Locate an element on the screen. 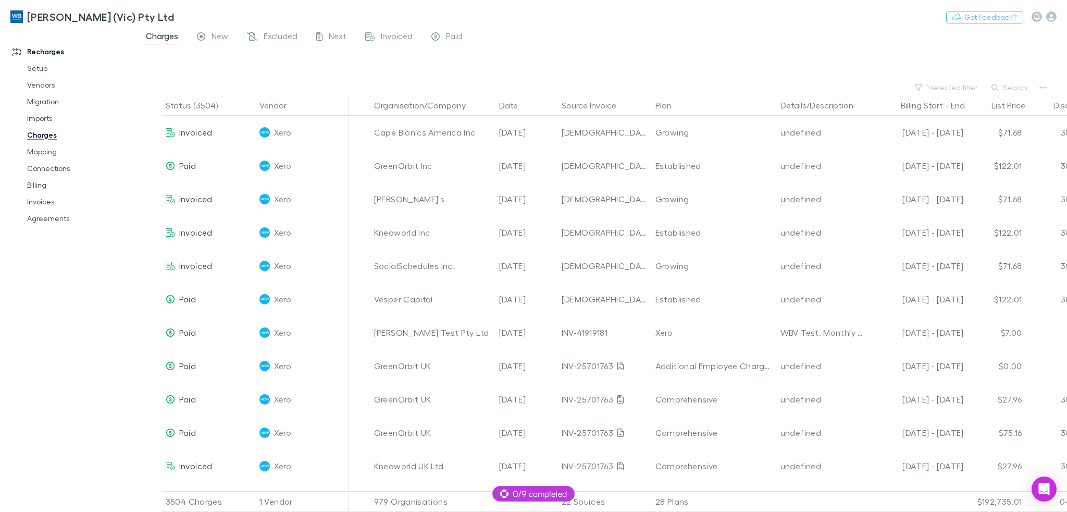  div: $7.00 is located at coordinates (995, 332).